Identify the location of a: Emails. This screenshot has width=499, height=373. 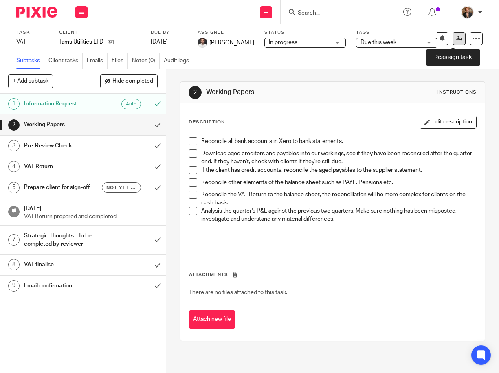
(97, 61).